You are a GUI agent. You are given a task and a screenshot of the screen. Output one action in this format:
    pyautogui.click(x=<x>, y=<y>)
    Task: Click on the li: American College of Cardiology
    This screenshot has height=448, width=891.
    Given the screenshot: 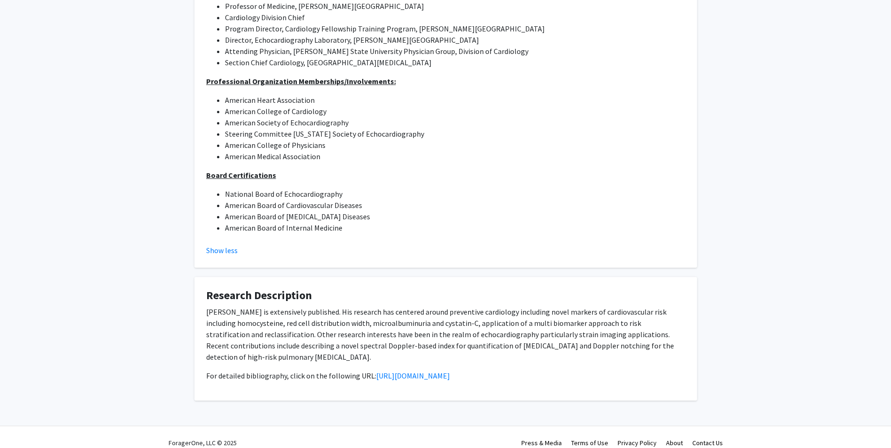 What is the action you would take?
    pyautogui.click(x=455, y=111)
    